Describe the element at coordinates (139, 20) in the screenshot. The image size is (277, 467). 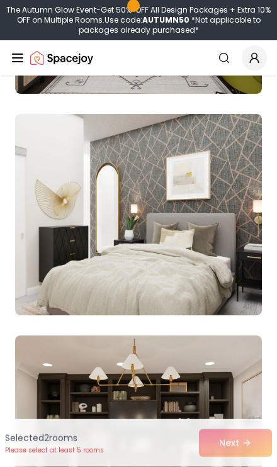
I see `div: The Autumn Glow Event-Get 50% OFF All Design Packages + Extra 10% OFF on Multiple Rooms.` at that location.